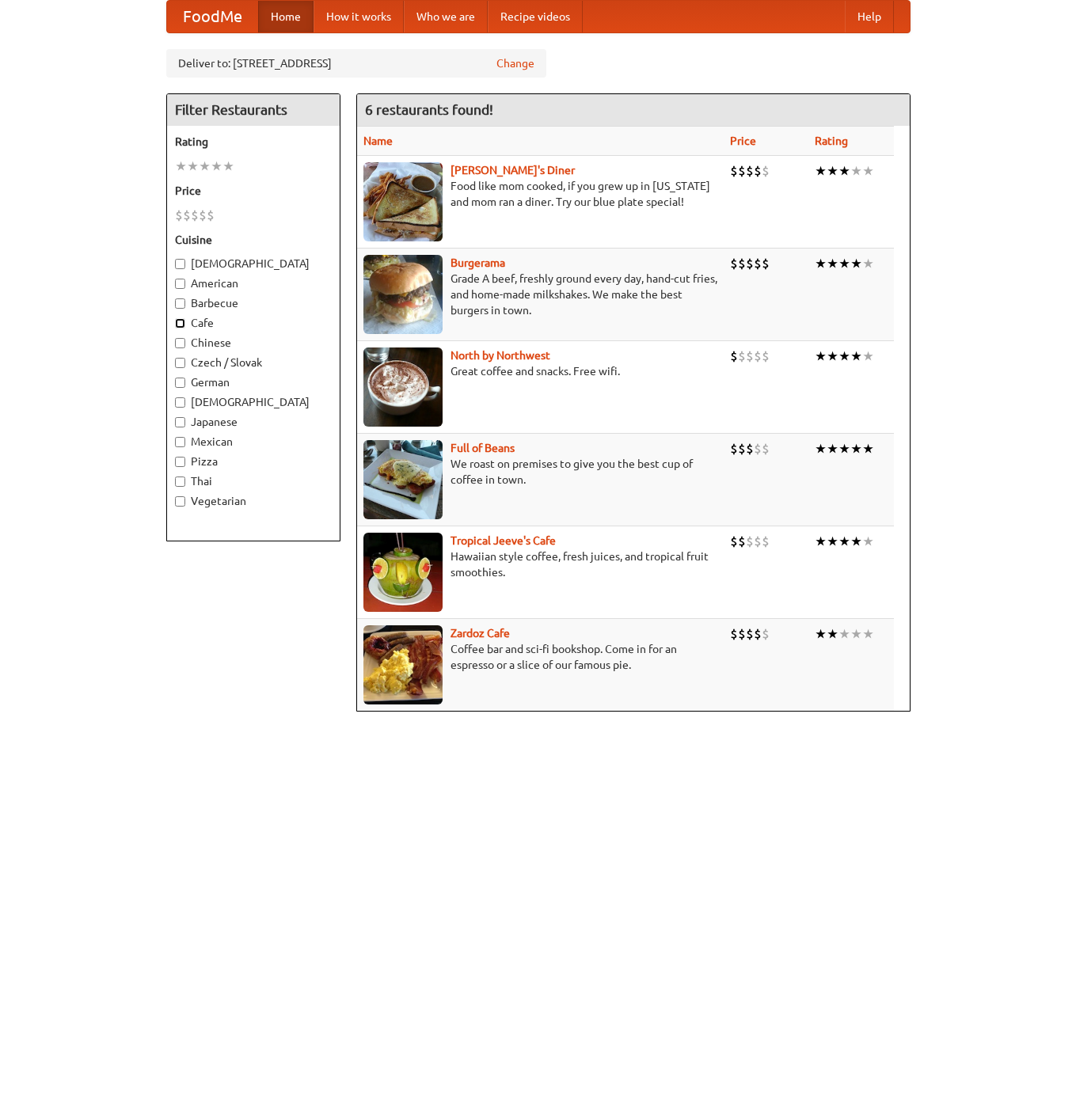  I want to click on p: Great coffee and snacks. Free wifi., so click(540, 372).